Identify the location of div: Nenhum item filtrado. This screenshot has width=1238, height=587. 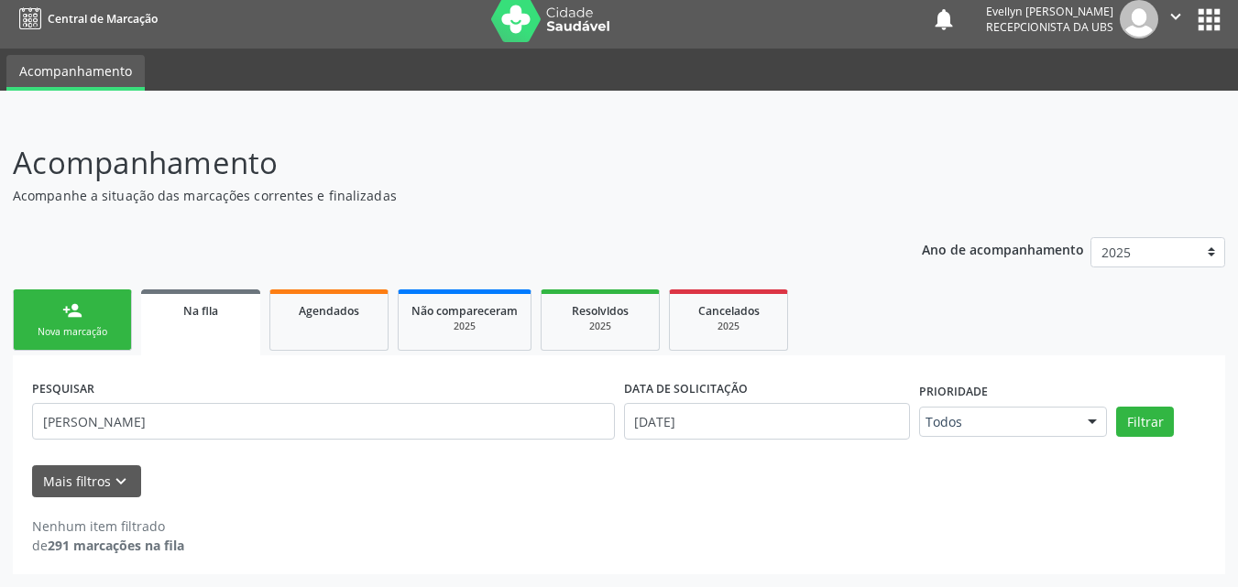
(108, 526).